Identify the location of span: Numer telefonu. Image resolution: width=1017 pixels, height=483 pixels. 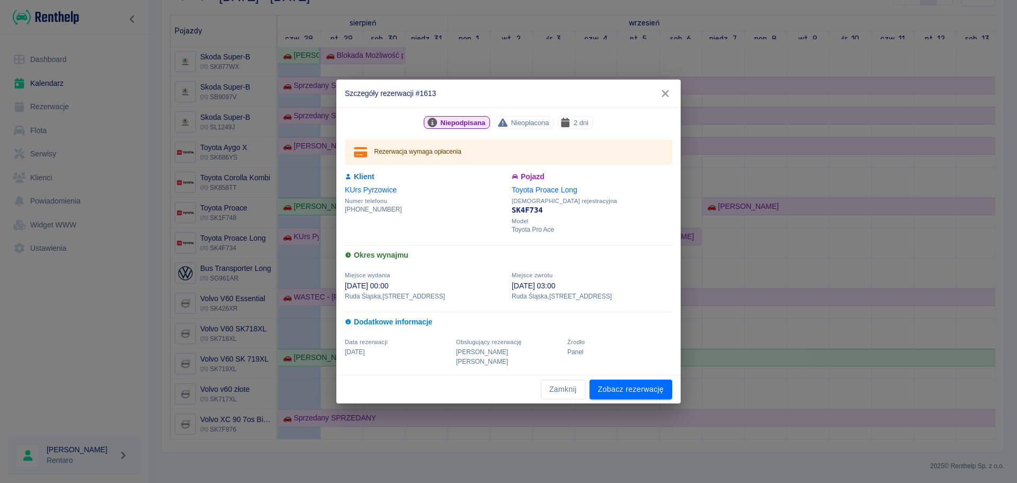
(425, 201).